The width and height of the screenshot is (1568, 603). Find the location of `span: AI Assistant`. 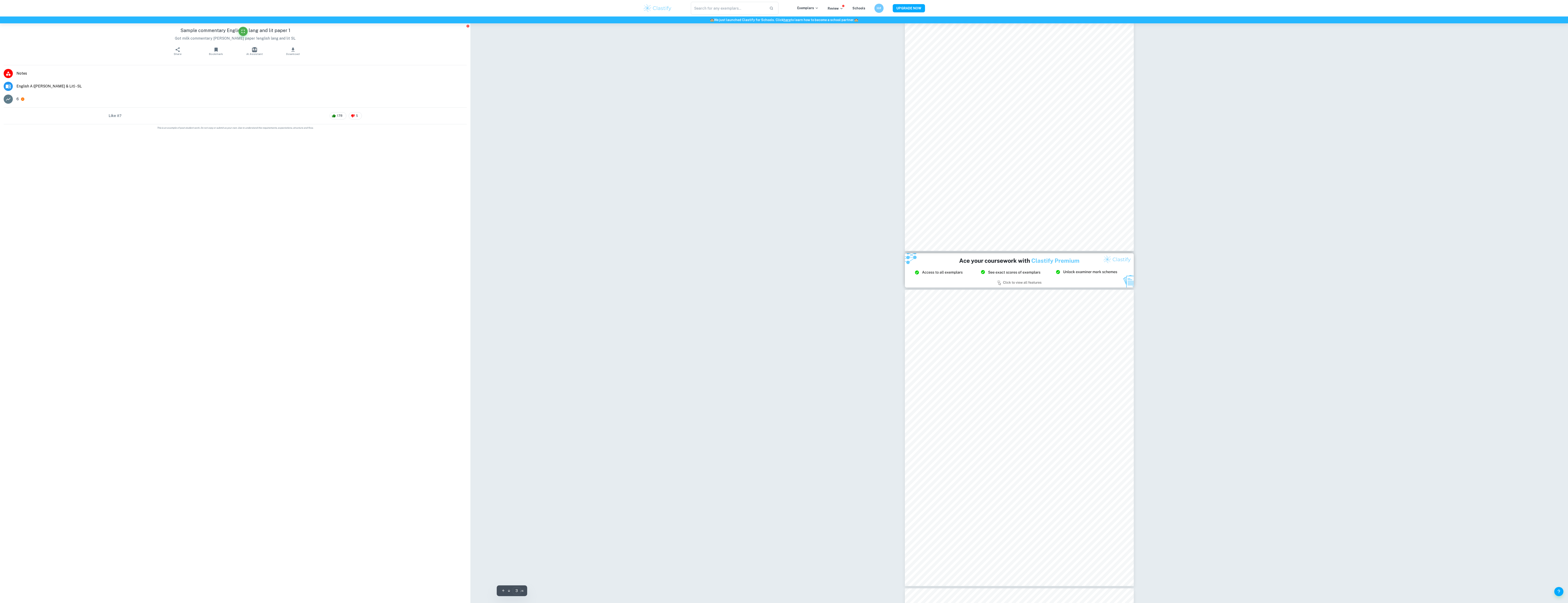

span: AI Assistant is located at coordinates (255, 54).